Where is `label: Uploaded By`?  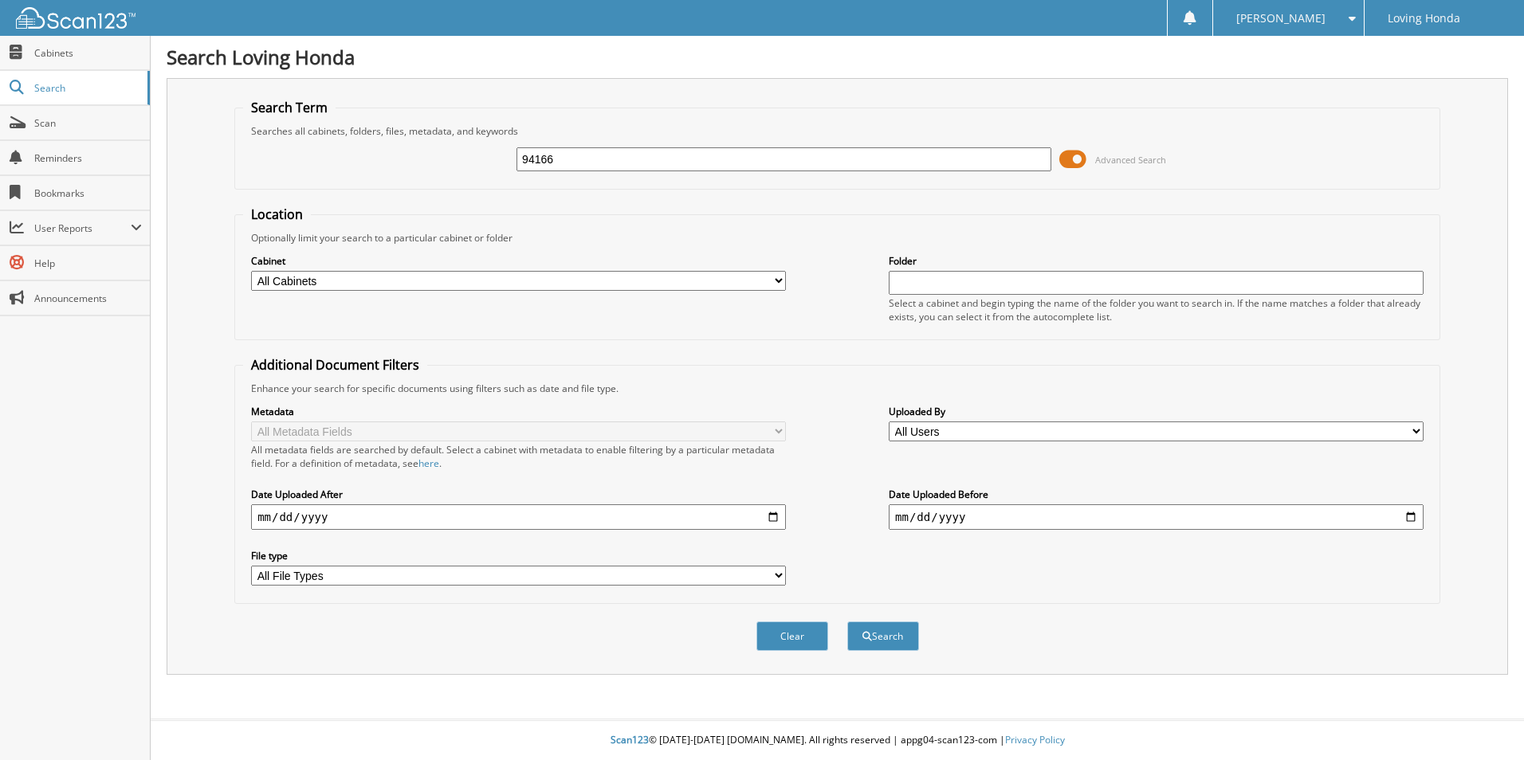 label: Uploaded By is located at coordinates (1156, 411).